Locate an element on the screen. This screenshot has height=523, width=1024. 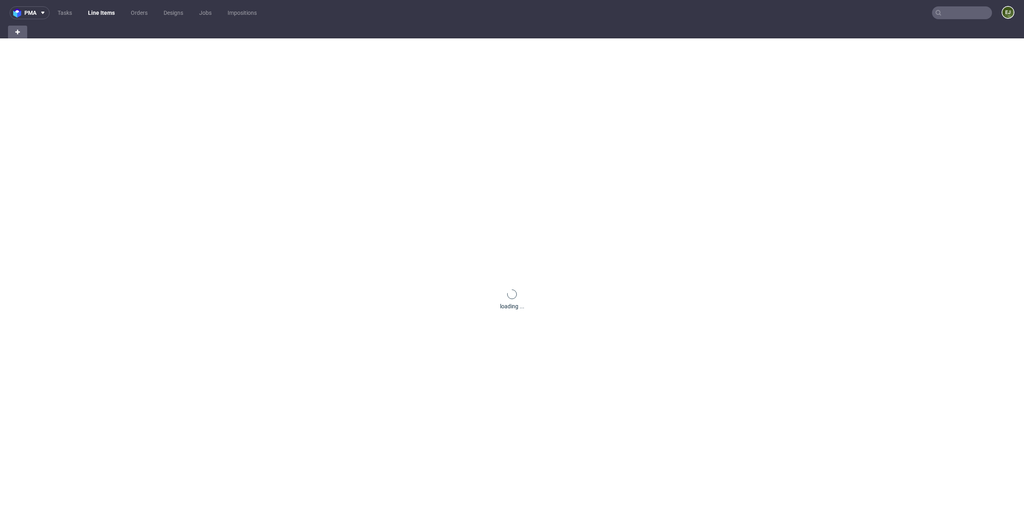
a: Impositions is located at coordinates (242, 13).